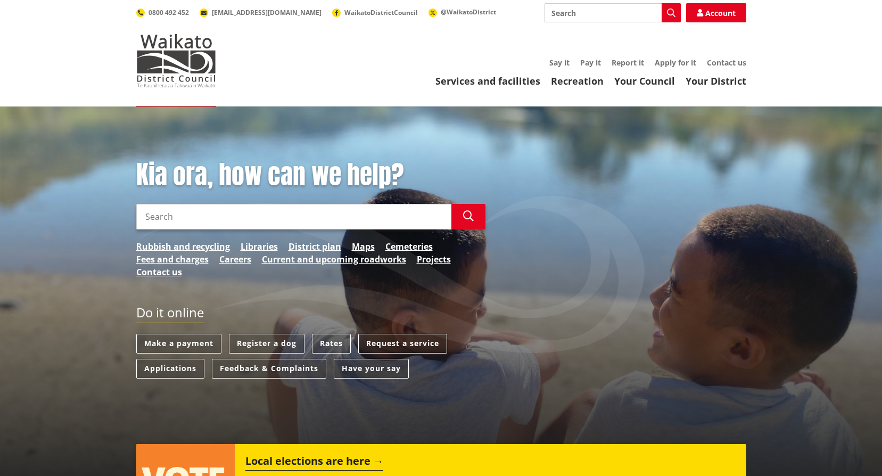  I want to click on a: Rubbish and recycling, so click(183, 246).